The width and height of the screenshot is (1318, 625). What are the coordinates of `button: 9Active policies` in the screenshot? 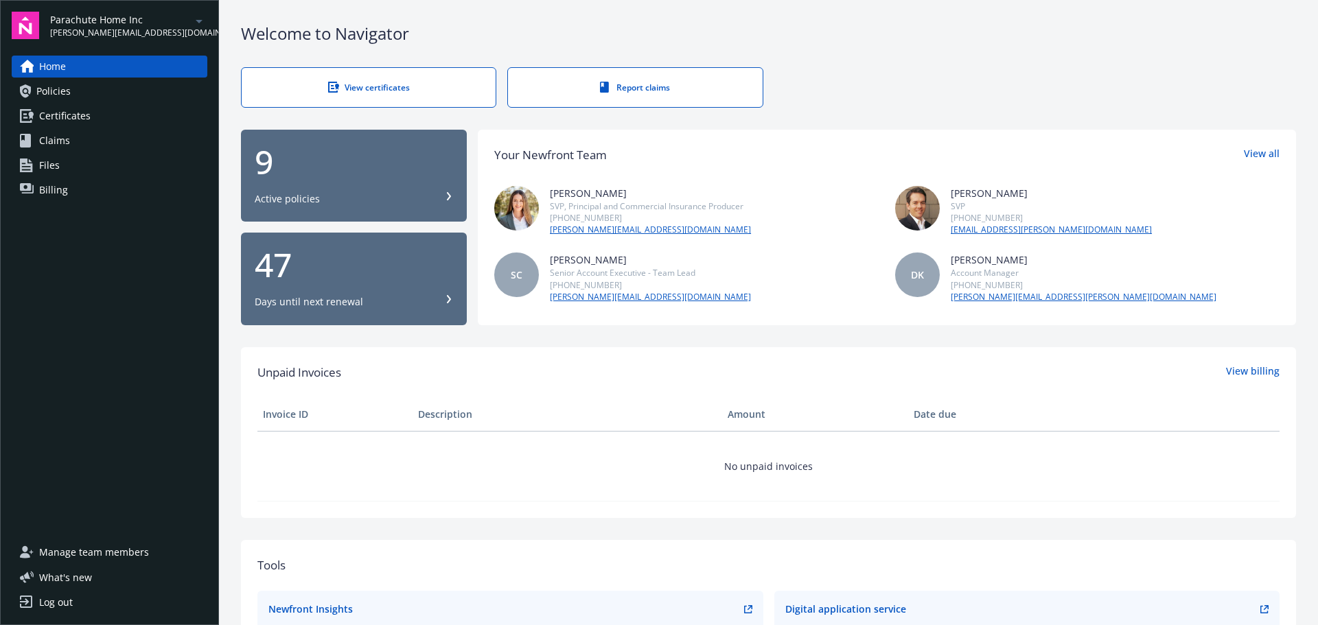 It's located at (354, 176).